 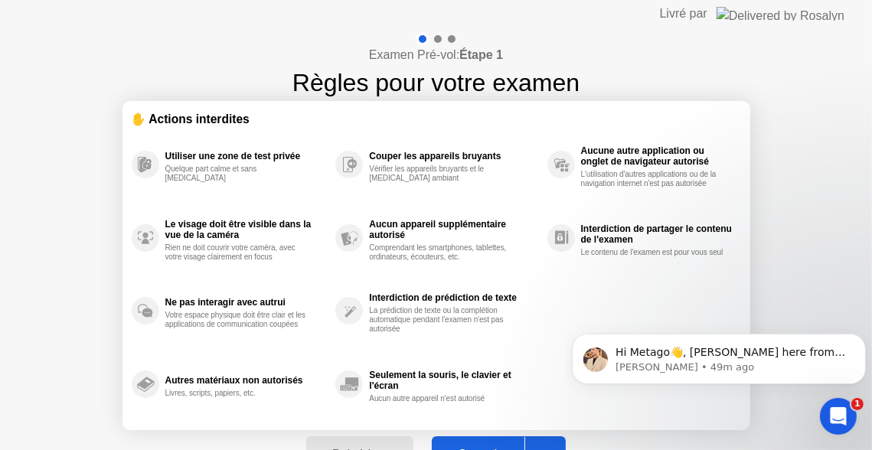 What do you see at coordinates (657, 156) in the screenshot?
I see `div: Aucune autre application ou onglet de navigateur autorisé` at bounding box center [657, 156].